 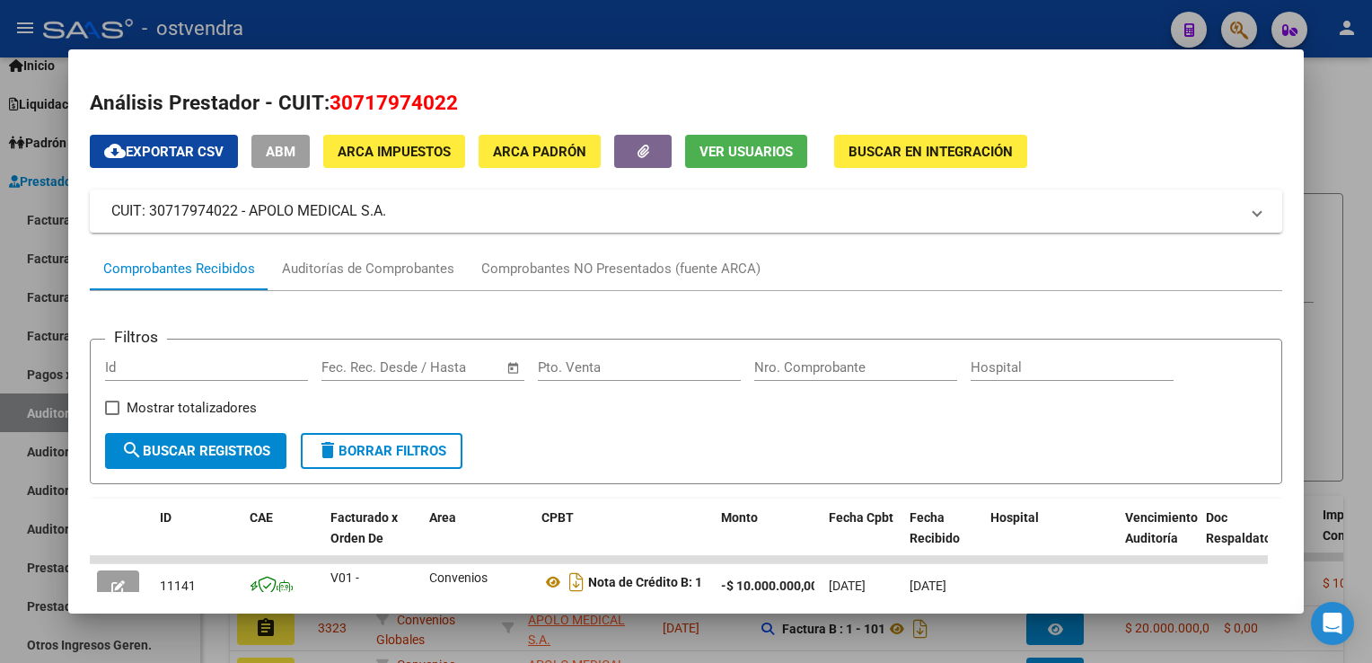 What do you see at coordinates (621, 269) in the screenshot?
I see `div: Comprobantes NO Presentados (fuente ARCA)` at bounding box center [621, 269].